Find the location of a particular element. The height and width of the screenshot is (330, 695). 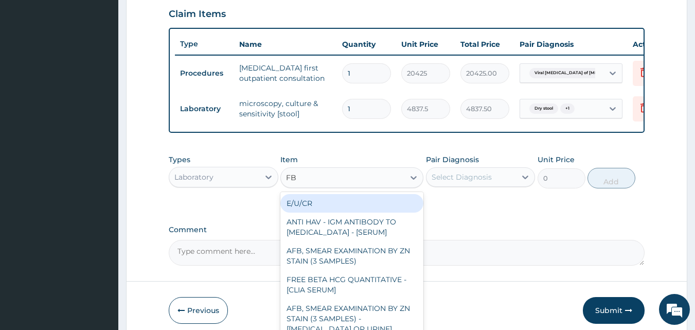

div: Laboratory is located at coordinates (194, 177).